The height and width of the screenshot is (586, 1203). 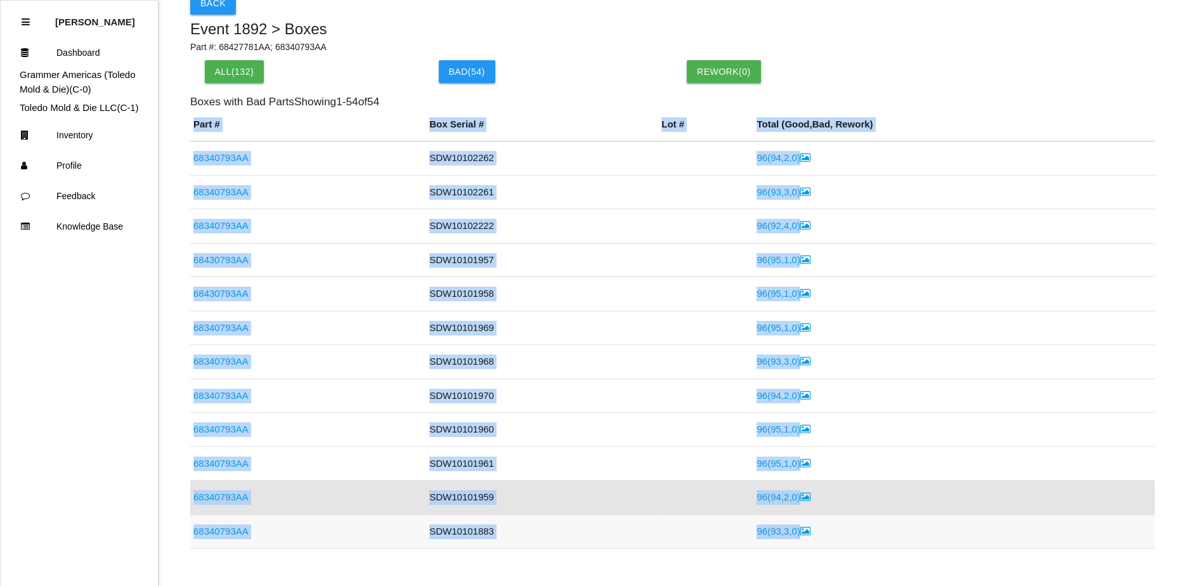 I want to click on div: Grammer Americas (Toledo Mold & Die)'s Dashboard, so click(x=79, y=82).